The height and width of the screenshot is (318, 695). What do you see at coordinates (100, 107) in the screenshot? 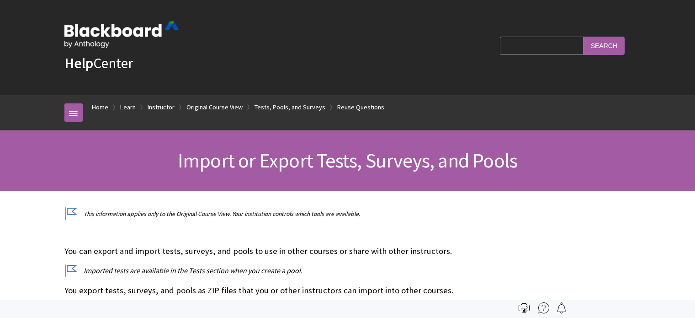
I see `a: Home` at bounding box center [100, 107].